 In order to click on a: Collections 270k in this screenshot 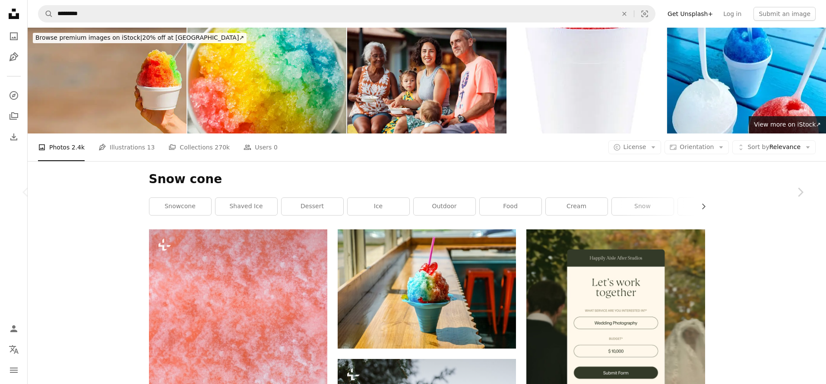, I will do `click(199, 147)`.